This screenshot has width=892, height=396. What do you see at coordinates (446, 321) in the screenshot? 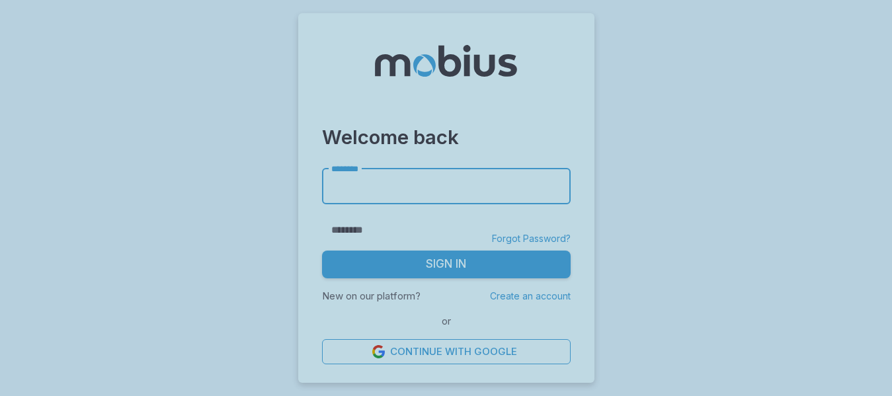
I see `span: or` at bounding box center [446, 321].